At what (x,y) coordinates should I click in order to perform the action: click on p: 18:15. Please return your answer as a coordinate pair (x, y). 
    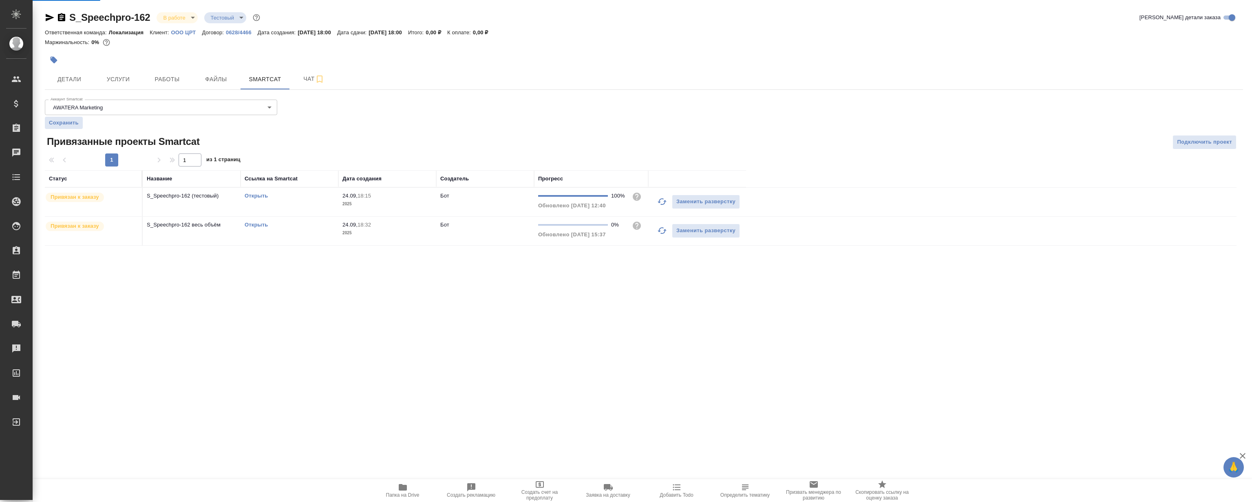
    Looking at the image, I should click on (364, 195).